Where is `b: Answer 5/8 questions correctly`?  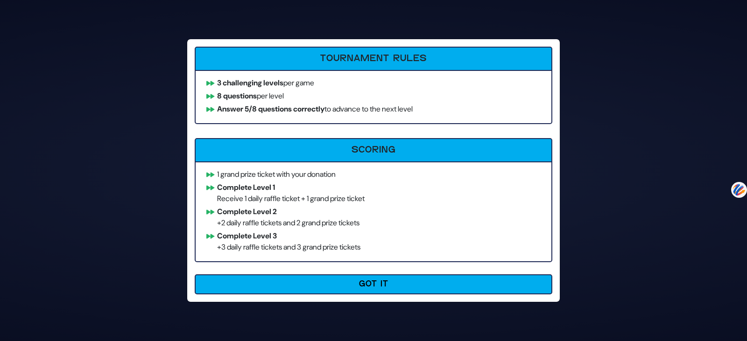
b: Answer 5/8 questions correctly is located at coordinates (271, 109).